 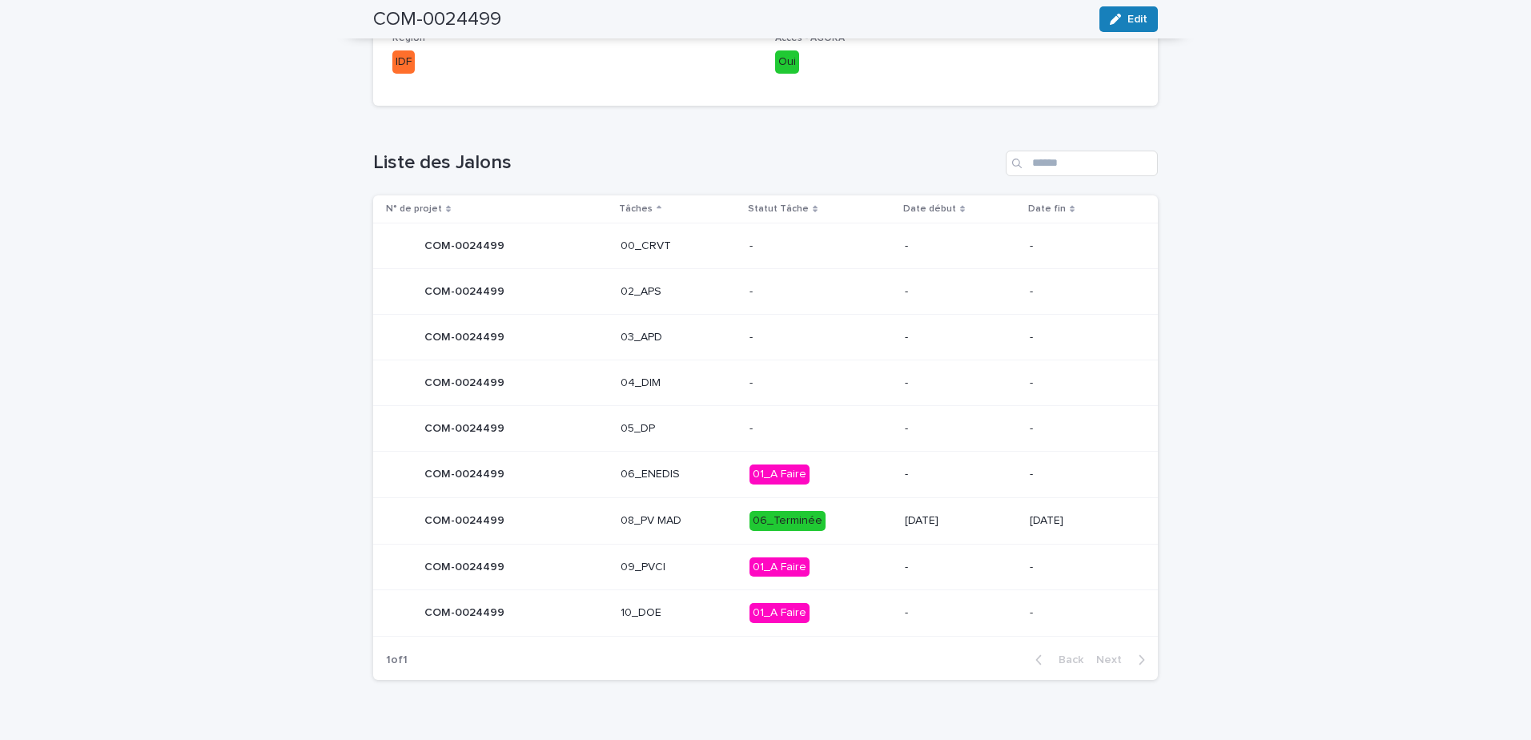 What do you see at coordinates (1128, 19) in the screenshot?
I see `button: Edit` at bounding box center [1128, 19].